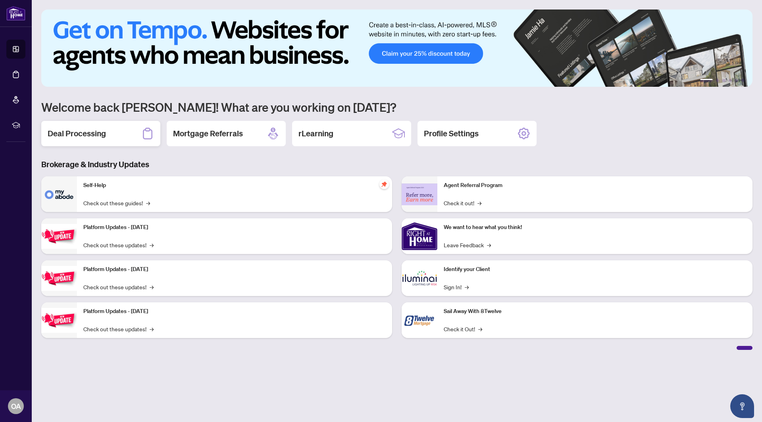  I want to click on h2: Profile Settings, so click(451, 134).